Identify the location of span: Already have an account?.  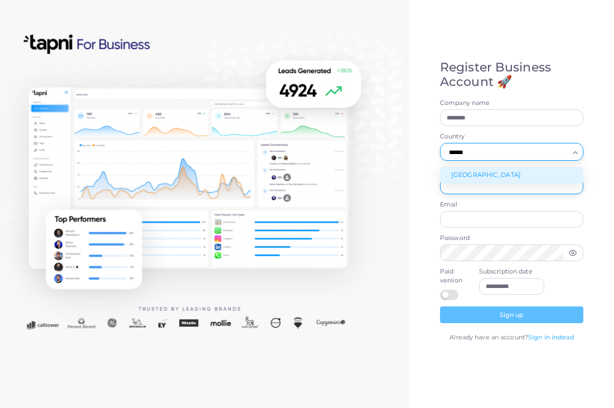
(489, 337).